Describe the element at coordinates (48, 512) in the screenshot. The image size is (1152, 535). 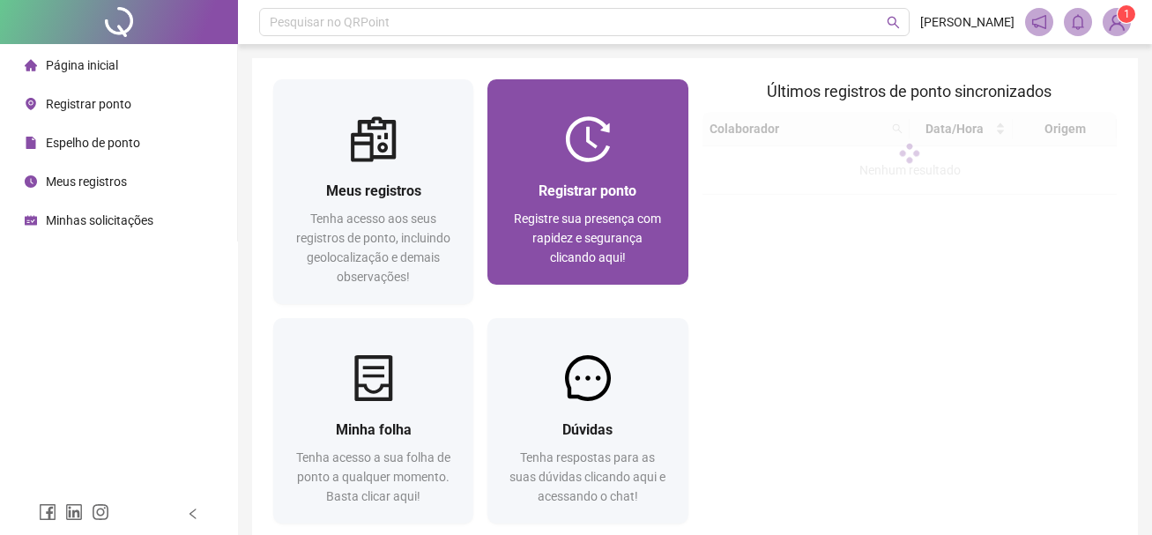
I see `span: facebook` at that location.